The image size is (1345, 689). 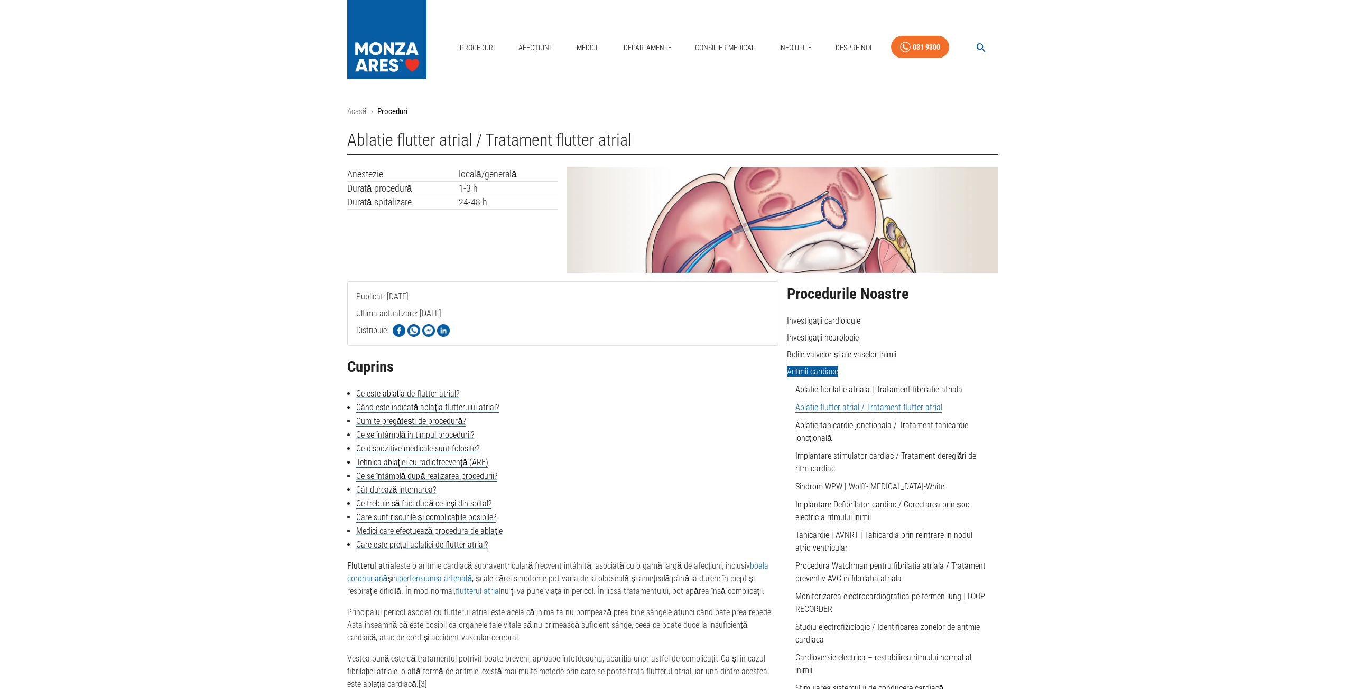 I want to click on img: Share on Facebook Messenger, so click(x=428, y=331).